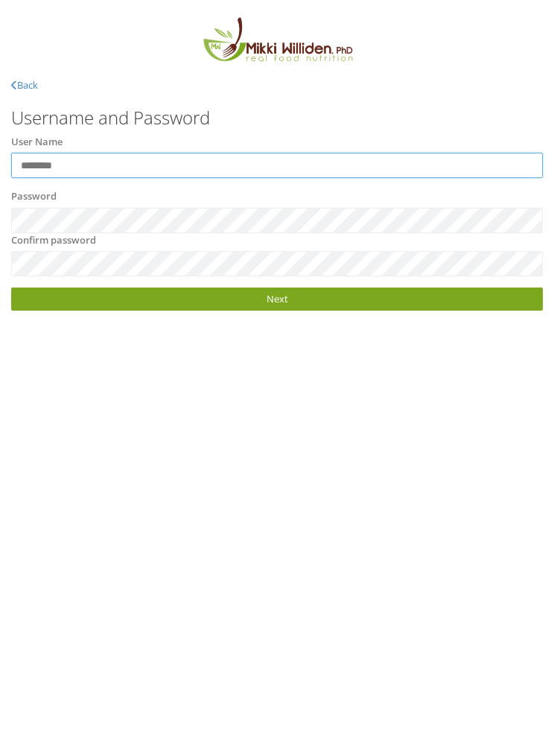 The width and height of the screenshot is (554, 736). I want to click on img: MikkiLogoMain.png, so click(277, 42).